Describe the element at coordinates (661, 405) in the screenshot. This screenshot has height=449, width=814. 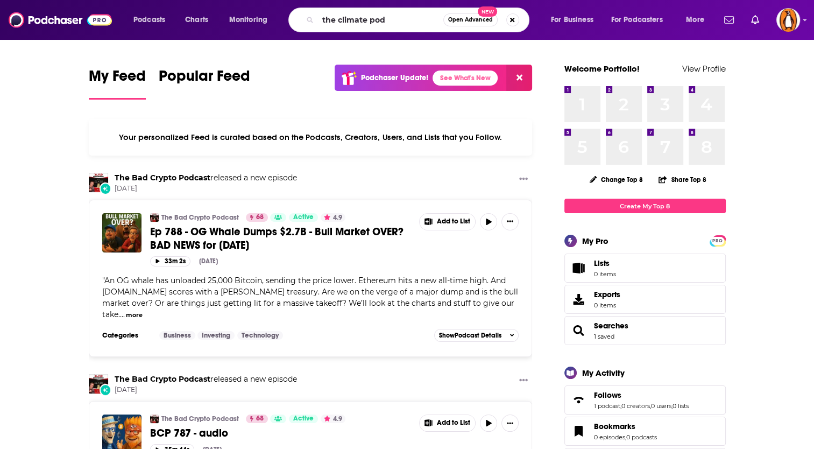
I see `a: 0 users` at that location.